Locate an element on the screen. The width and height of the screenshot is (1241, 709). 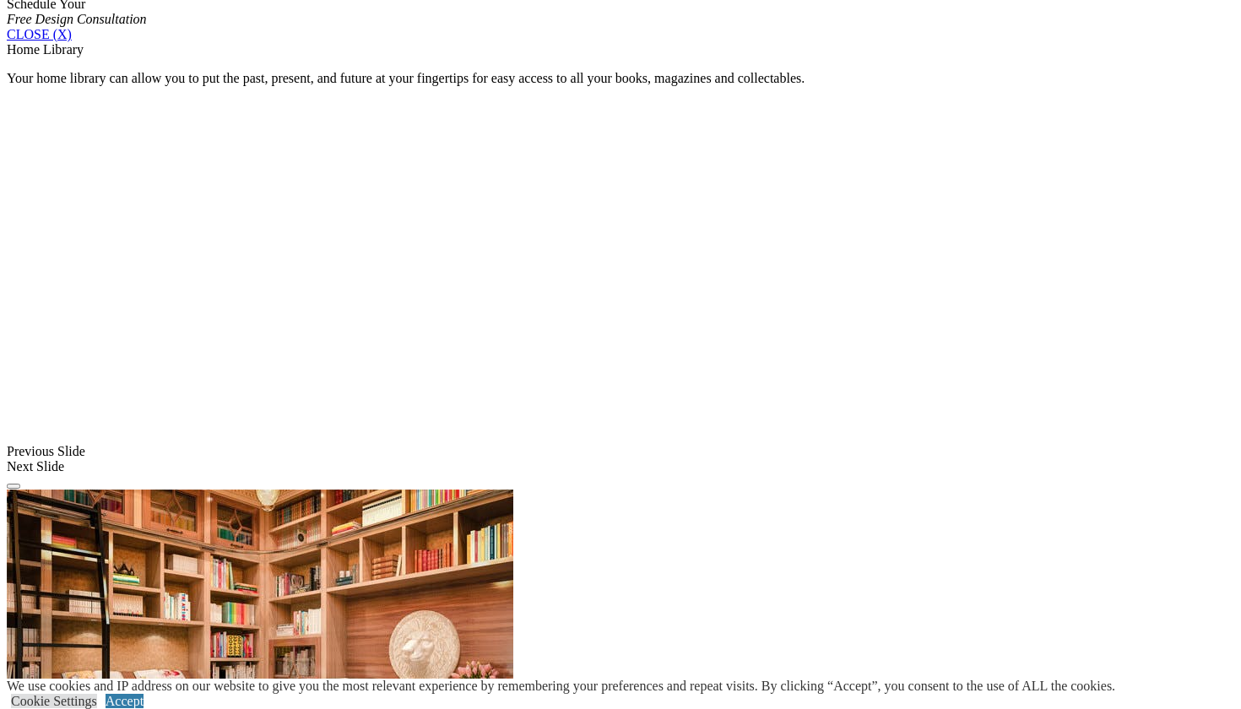
button: Click here to pause slide show is located at coordinates (14, 486).